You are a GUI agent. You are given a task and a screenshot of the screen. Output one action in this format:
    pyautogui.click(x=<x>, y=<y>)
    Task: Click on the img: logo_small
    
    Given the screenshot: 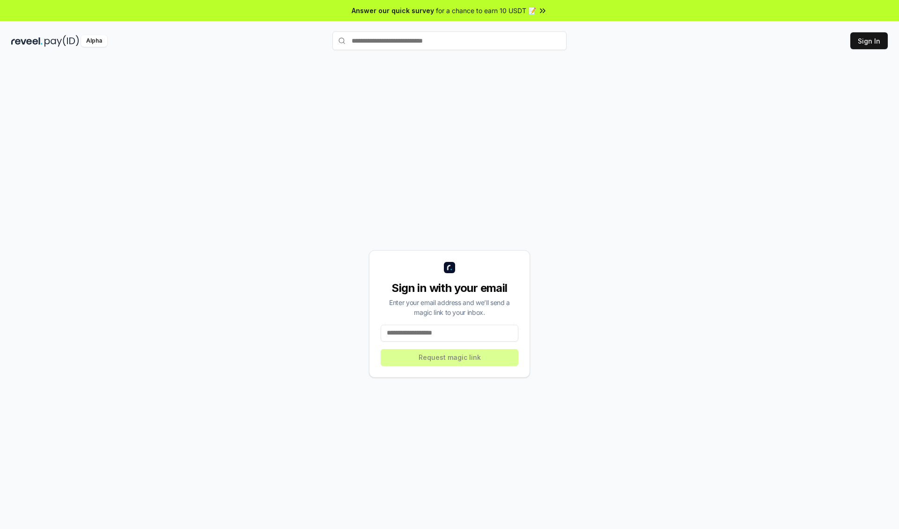 What is the action you would take?
    pyautogui.click(x=450, y=267)
    